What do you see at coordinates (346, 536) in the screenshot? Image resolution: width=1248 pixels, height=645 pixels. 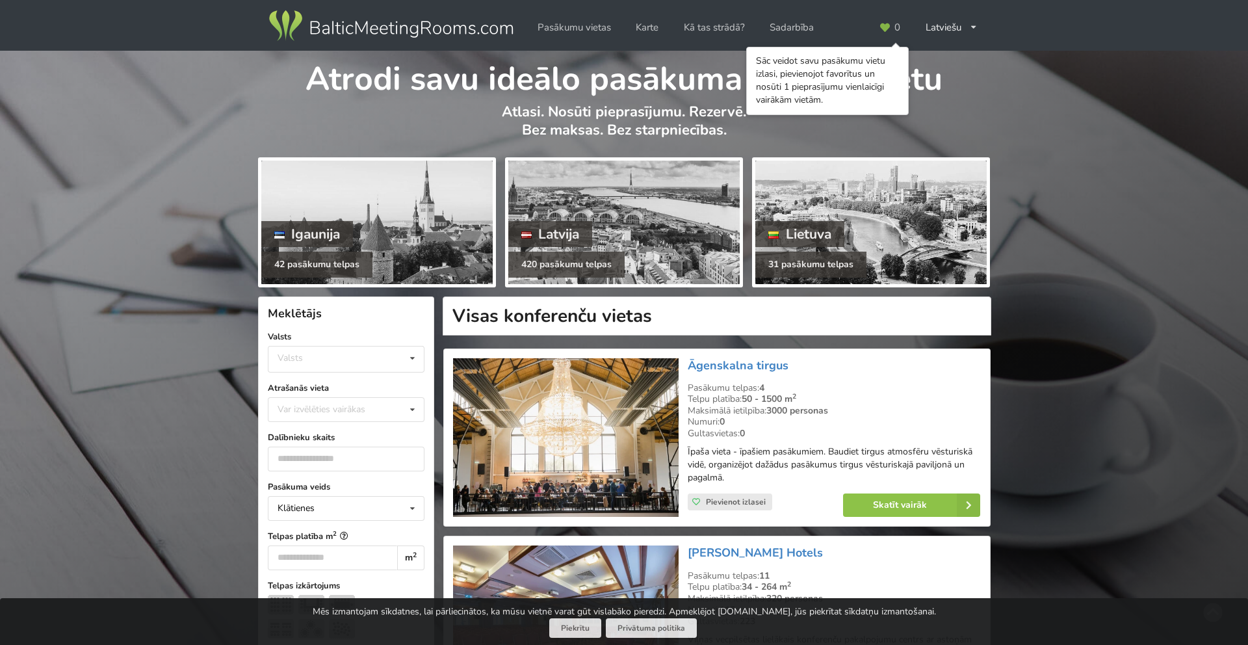 I see `label: Telpas platība m` at bounding box center [346, 536].